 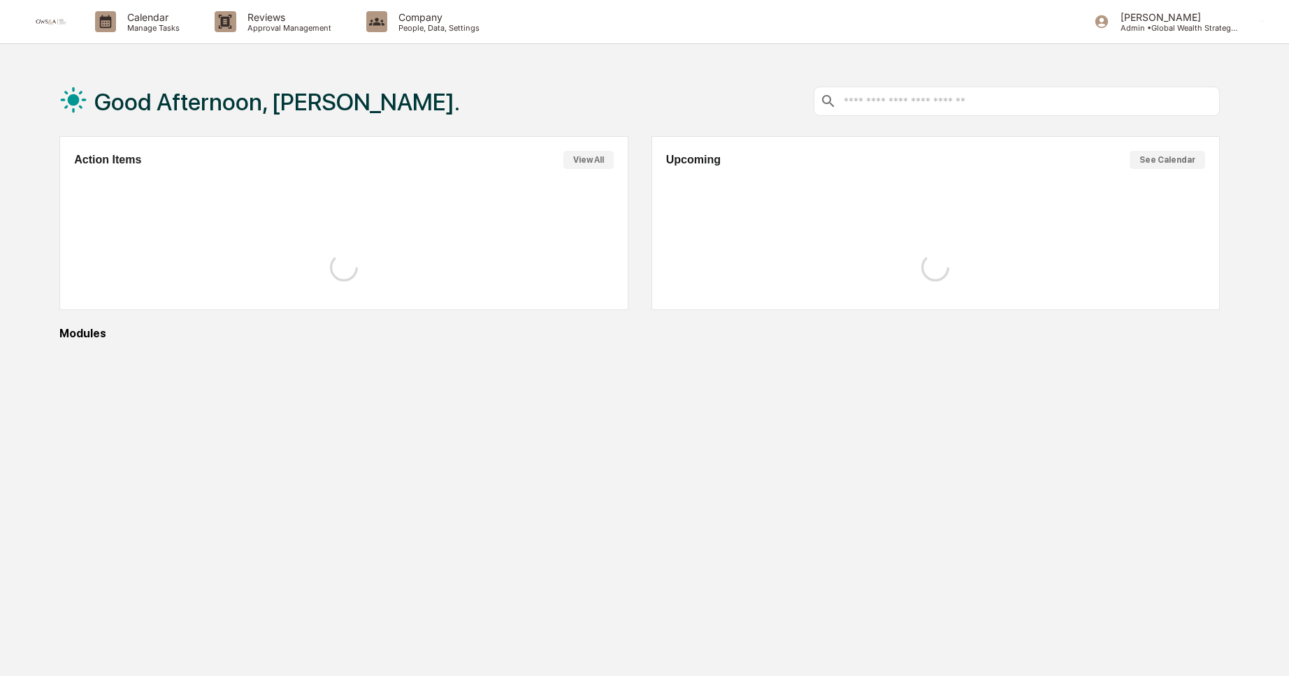 What do you see at coordinates (50, 22) in the screenshot?
I see `img: logo` at bounding box center [50, 22].